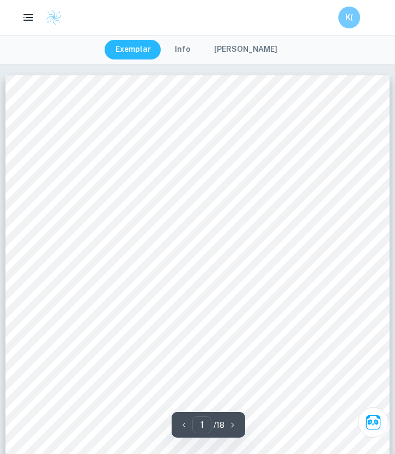 The height and width of the screenshot is (454, 395). Describe the element at coordinates (219, 425) in the screenshot. I see `p: / 18` at that location.